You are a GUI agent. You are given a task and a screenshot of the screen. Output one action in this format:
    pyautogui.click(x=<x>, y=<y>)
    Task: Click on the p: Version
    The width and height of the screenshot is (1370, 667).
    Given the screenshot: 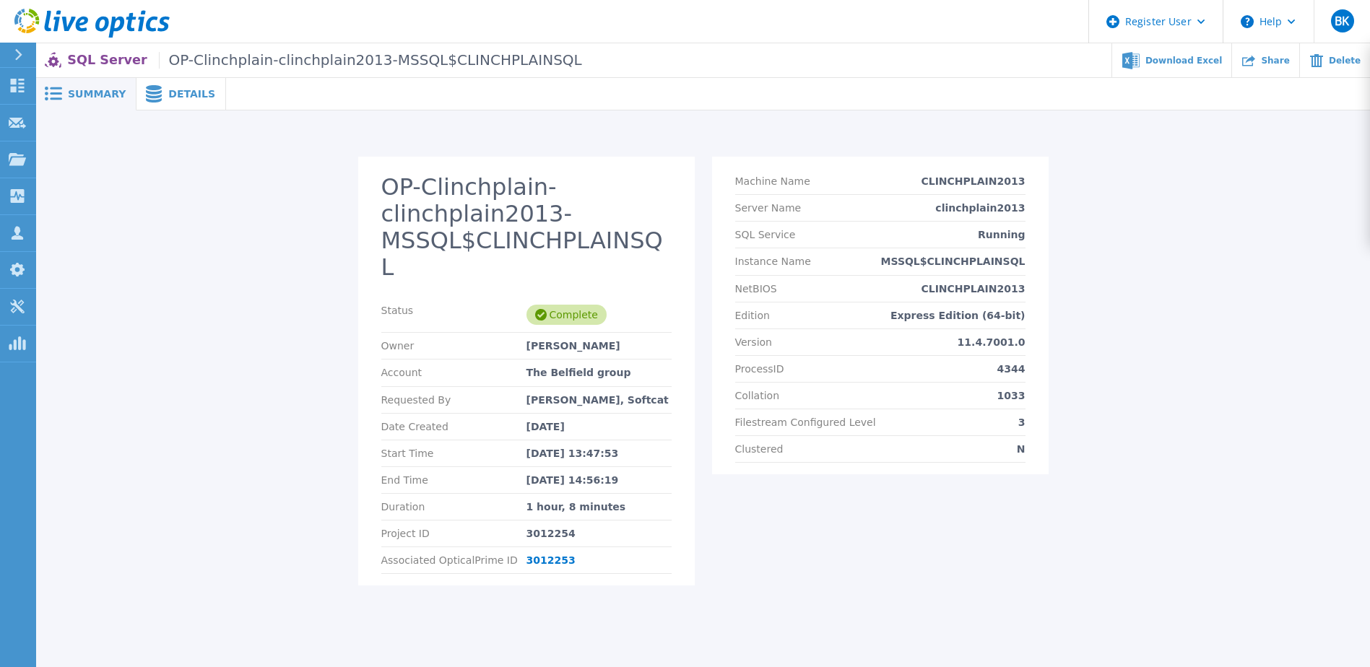 What is the action you would take?
    pyautogui.click(x=753, y=342)
    